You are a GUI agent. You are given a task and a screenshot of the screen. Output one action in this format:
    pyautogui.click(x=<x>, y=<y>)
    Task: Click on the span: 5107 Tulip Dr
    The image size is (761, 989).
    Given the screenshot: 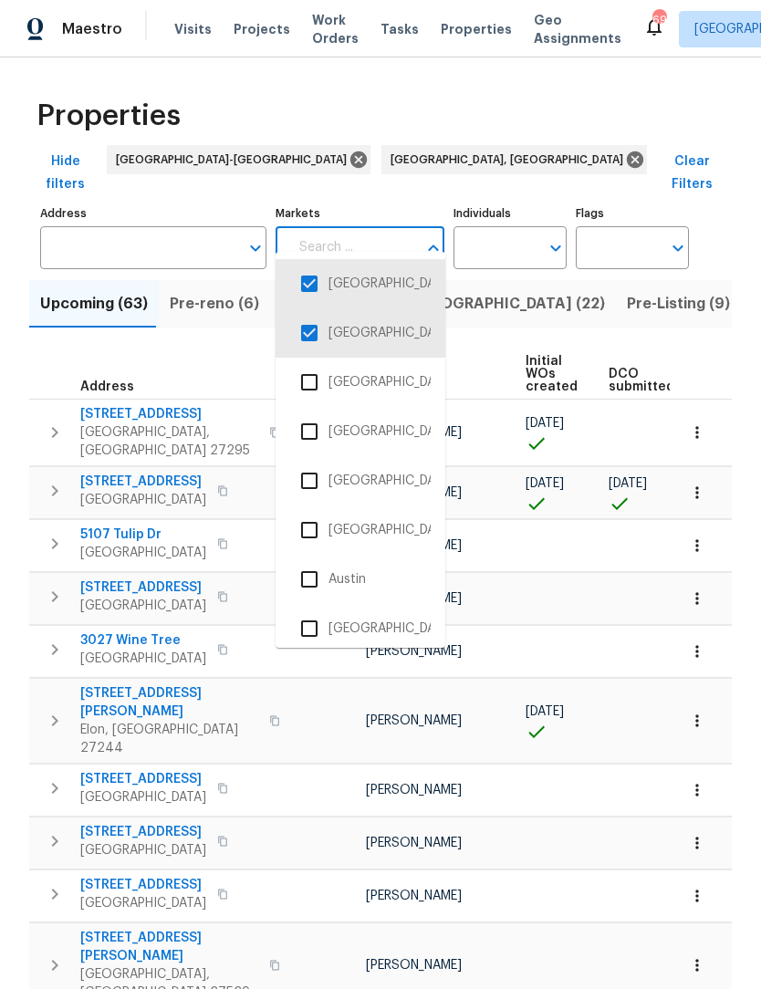 What is the action you would take?
    pyautogui.click(x=143, y=535)
    